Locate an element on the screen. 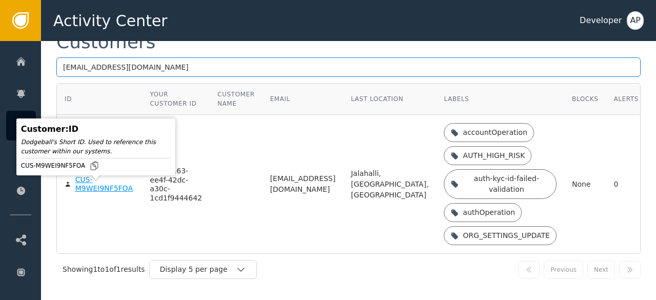  div: authOperation is located at coordinates (489, 212).